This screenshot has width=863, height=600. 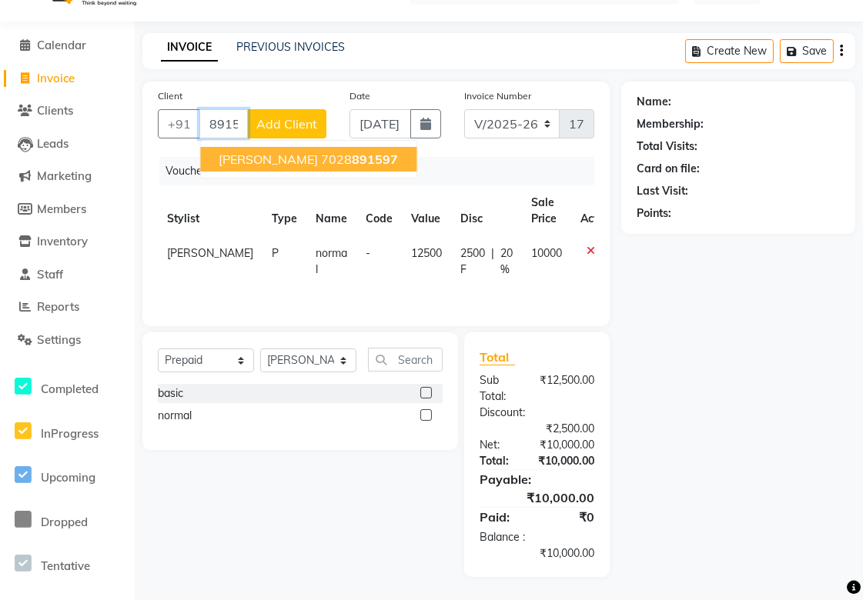 What do you see at coordinates (662, 191) in the screenshot?
I see `div: Last Visit:` at bounding box center [662, 191].